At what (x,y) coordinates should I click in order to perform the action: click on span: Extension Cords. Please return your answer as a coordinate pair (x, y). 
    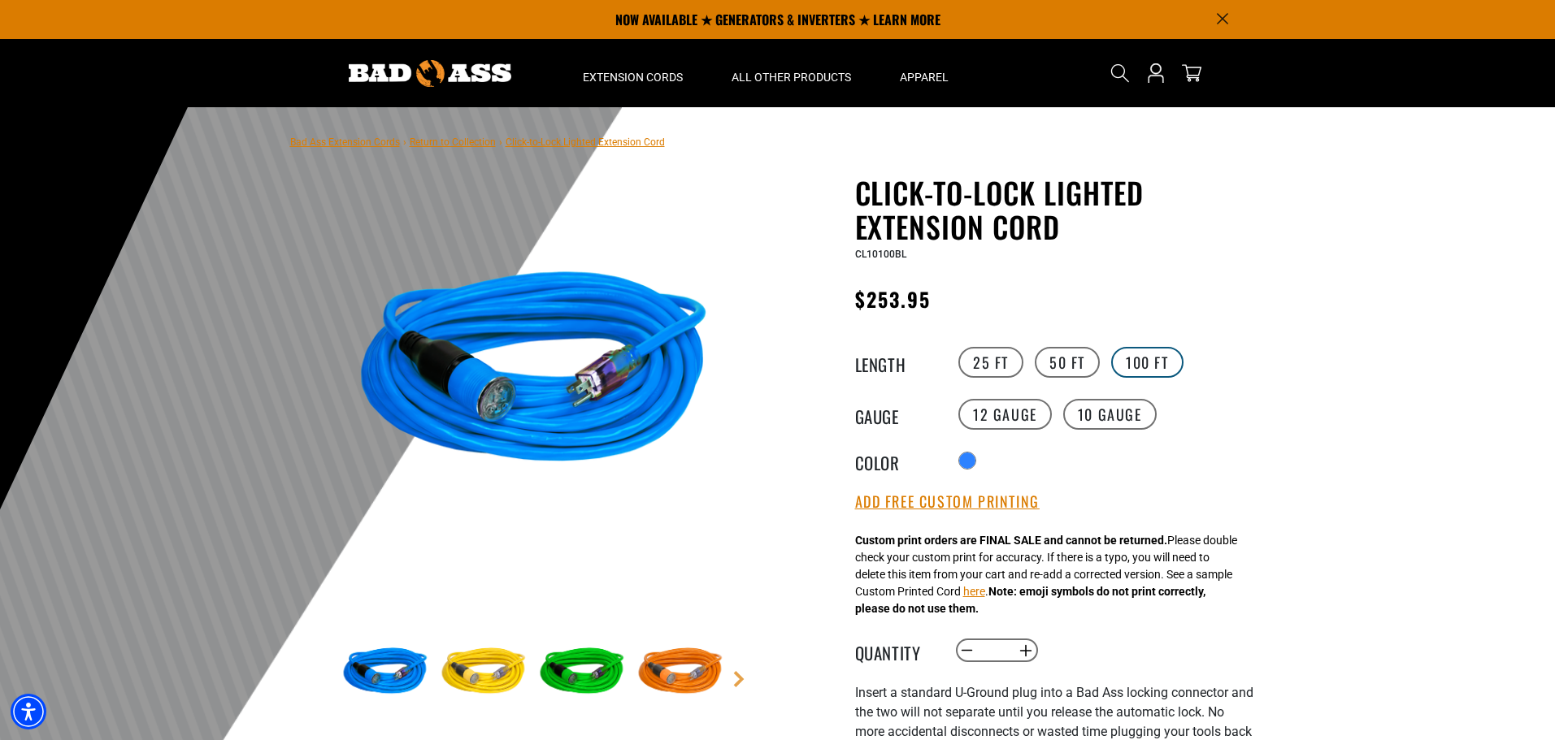
    Looking at the image, I should click on (632, 77).